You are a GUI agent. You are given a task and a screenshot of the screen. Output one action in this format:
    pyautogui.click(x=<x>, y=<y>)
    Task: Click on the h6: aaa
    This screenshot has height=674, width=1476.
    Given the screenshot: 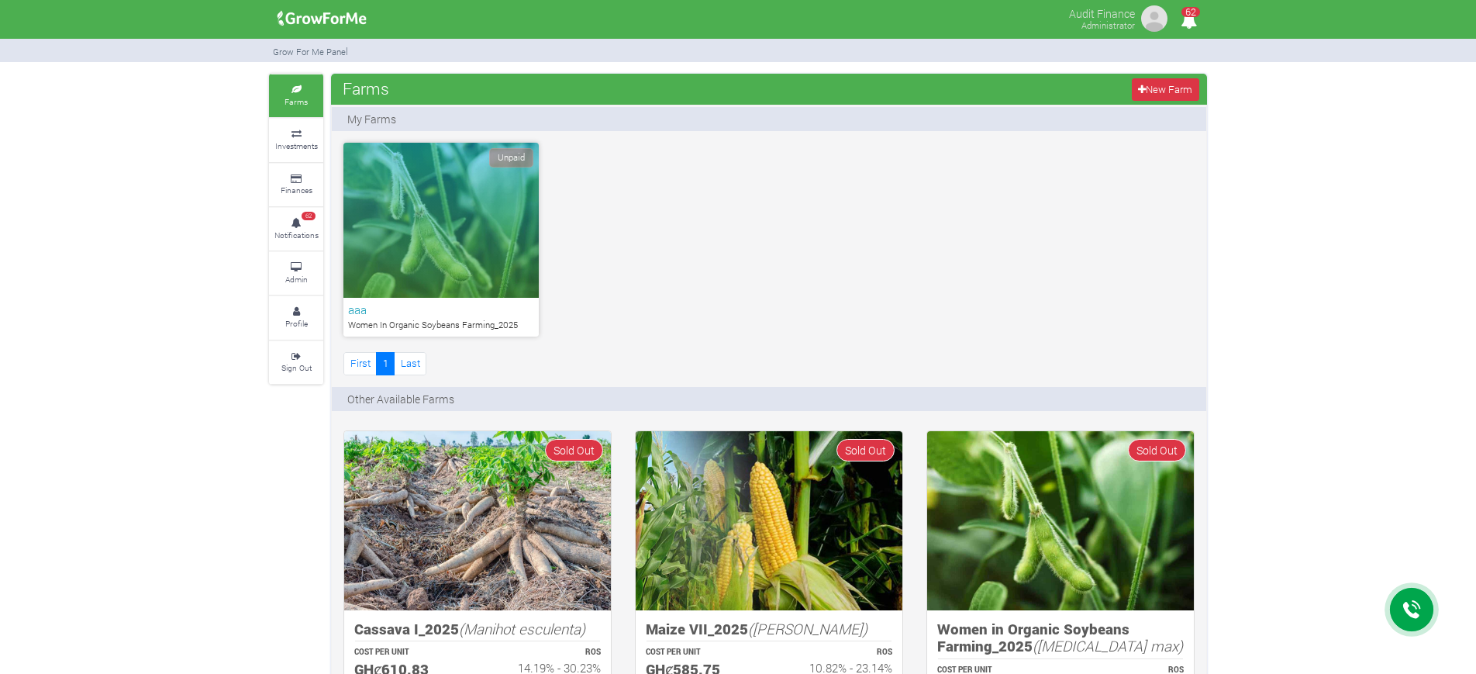 What is the action you would take?
    pyautogui.click(x=441, y=309)
    